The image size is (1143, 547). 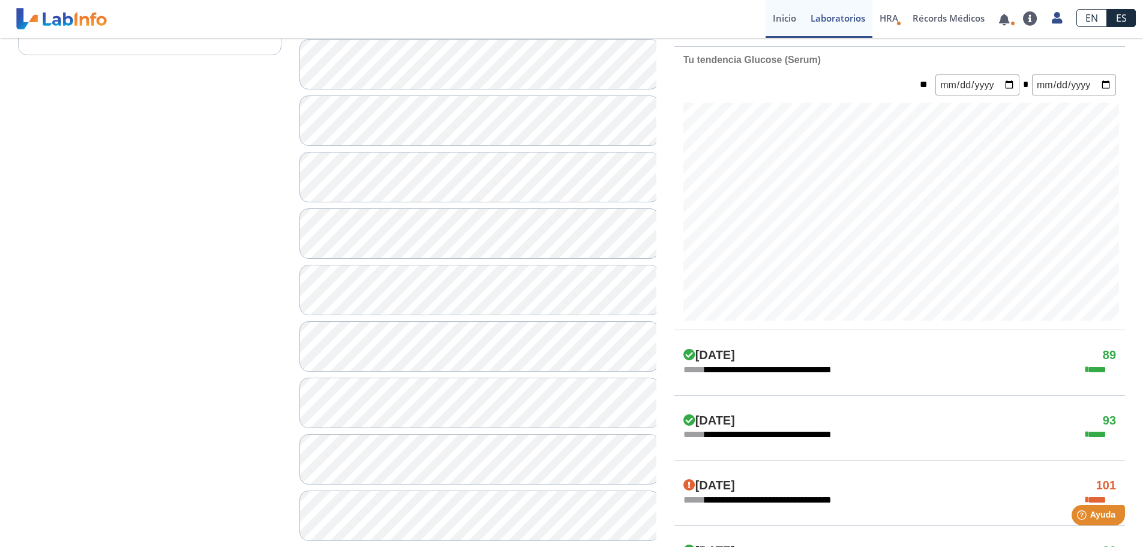 What do you see at coordinates (752, 59) in the screenshot?
I see `b: Tu tendencia Glucose (Serum)` at bounding box center [752, 59].